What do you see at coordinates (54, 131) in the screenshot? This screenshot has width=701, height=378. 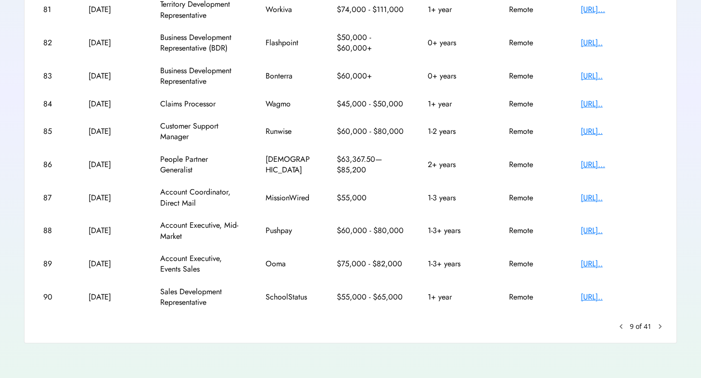 I see `div: 85` at bounding box center [54, 131].